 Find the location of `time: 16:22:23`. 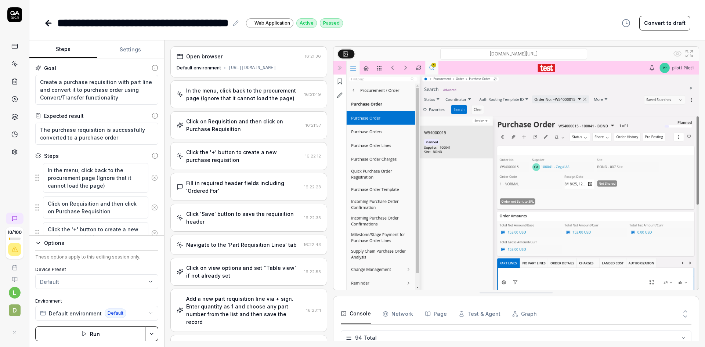

time: 16:22:23 is located at coordinates (312, 187).